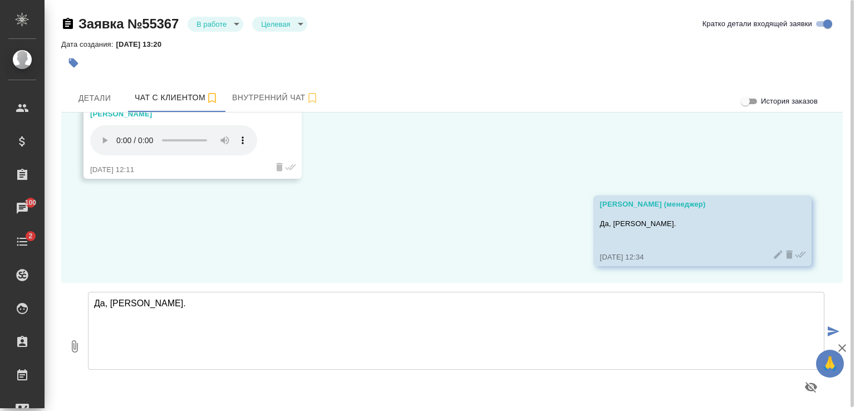 The width and height of the screenshot is (855, 411). What do you see at coordinates (811, 387) in the screenshot?
I see `button: Предпросмотр` at bounding box center [811, 387].